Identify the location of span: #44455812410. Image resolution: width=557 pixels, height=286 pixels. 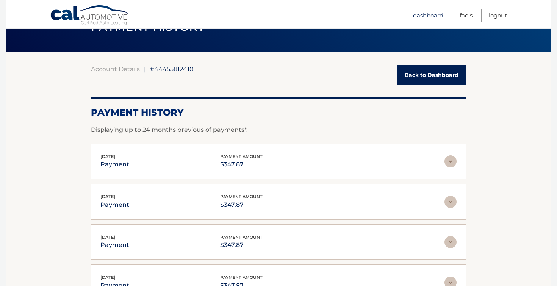
(172, 69).